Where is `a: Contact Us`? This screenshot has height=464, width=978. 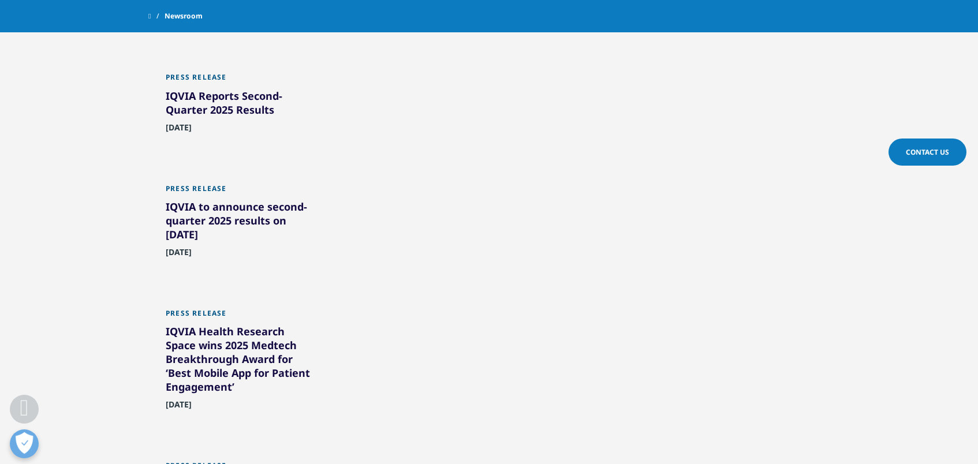 a: Contact Us is located at coordinates (927, 152).